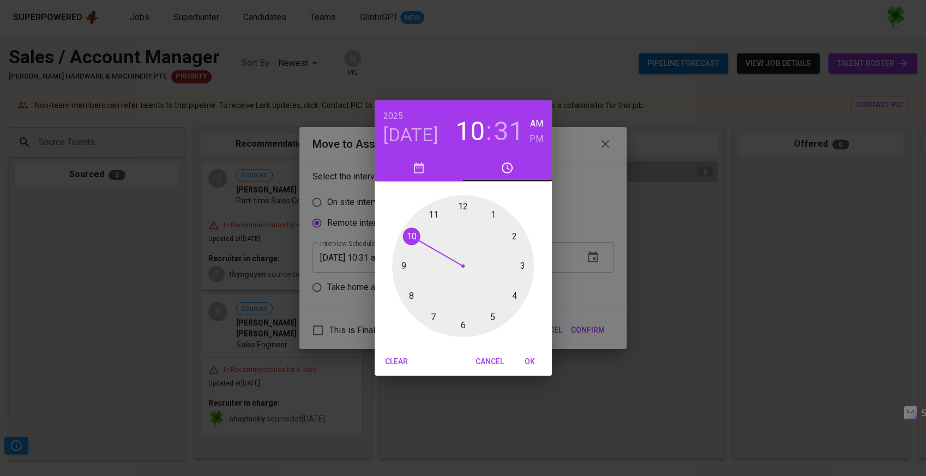 The image size is (926, 476). Describe the element at coordinates (396, 361) in the screenshot. I see `button: Clear` at that location.